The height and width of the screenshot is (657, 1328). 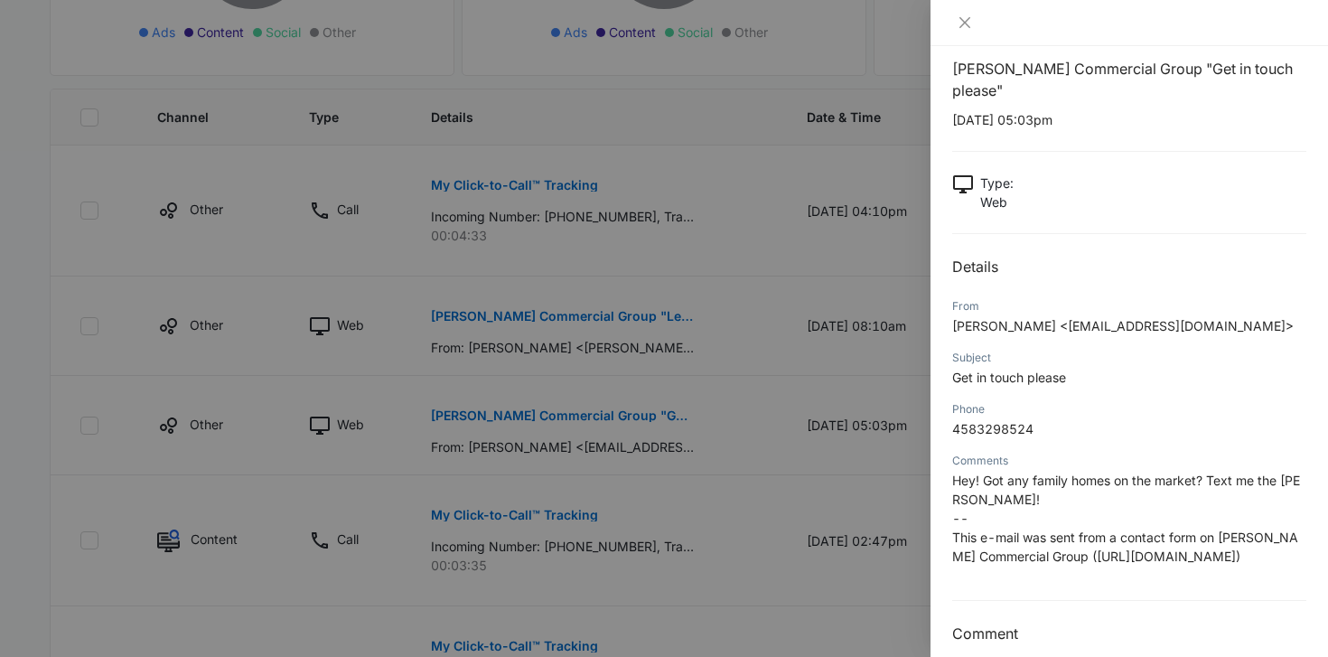 I want to click on img: tab_domain_overview_orange.svg, so click(x=56, y=112).